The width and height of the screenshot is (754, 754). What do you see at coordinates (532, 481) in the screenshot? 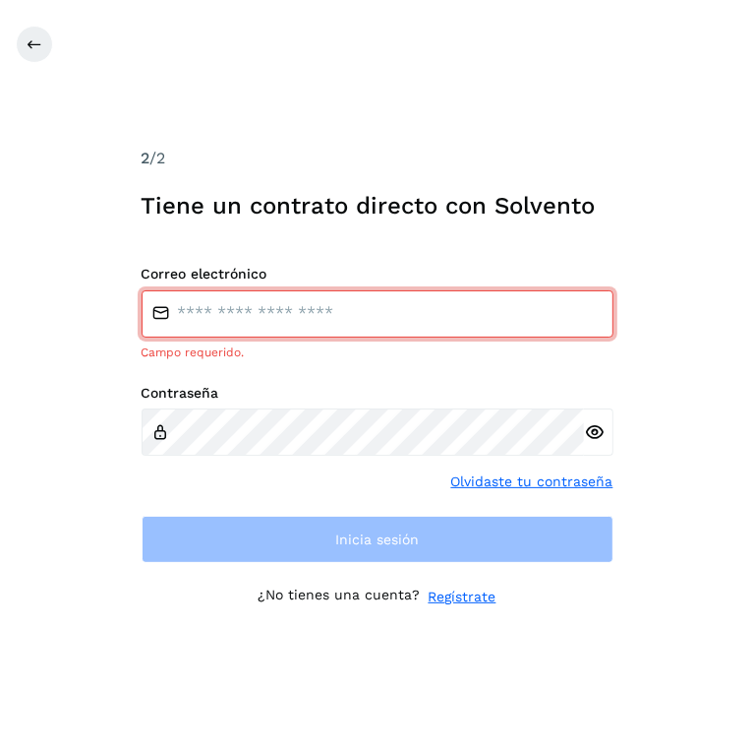
I see `a: Olvidaste tu contraseña` at bounding box center [532, 481].